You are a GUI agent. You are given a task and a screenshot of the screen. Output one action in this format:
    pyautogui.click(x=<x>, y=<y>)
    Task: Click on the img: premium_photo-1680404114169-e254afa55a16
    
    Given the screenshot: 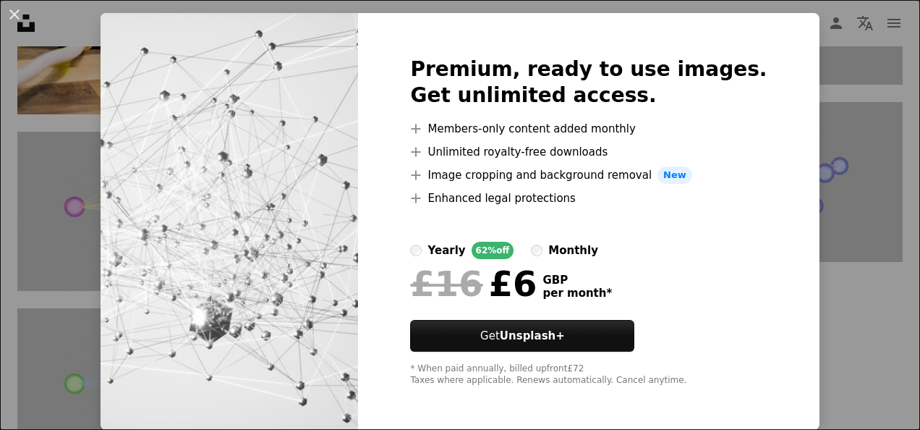 What is the action you would take?
    pyautogui.click(x=229, y=221)
    